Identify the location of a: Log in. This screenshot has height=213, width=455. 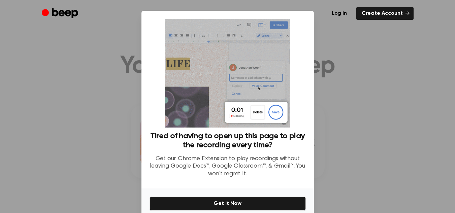
(339, 13).